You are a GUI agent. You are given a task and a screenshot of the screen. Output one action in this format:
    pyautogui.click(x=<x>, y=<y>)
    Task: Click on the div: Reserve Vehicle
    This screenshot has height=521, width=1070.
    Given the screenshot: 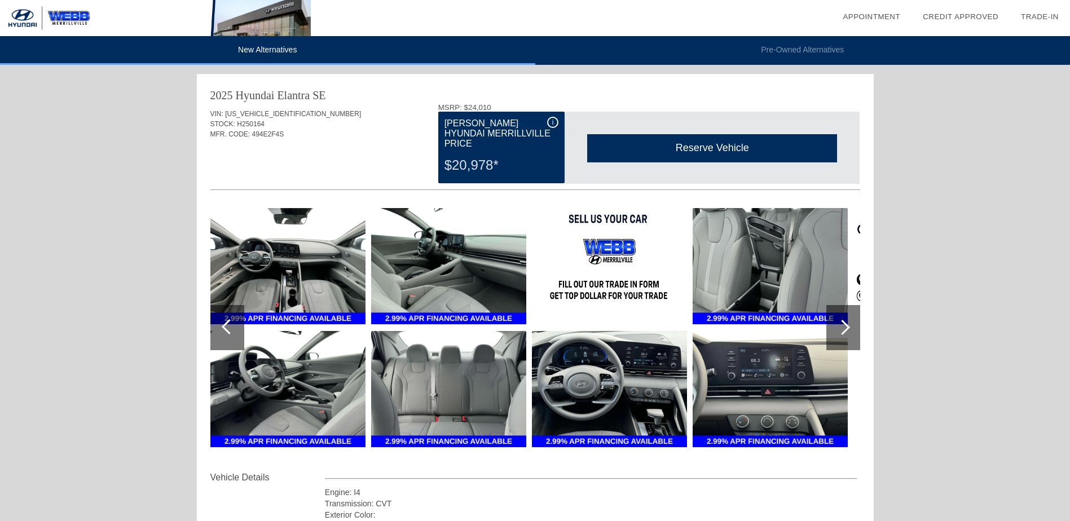 What is the action you would take?
    pyautogui.click(x=712, y=148)
    